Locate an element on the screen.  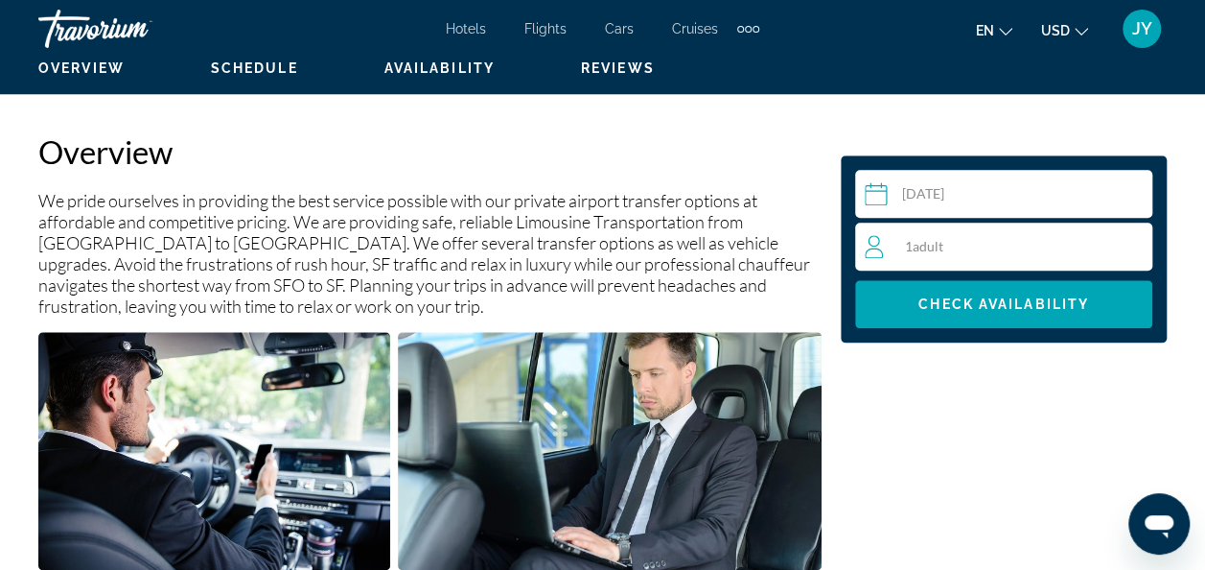
h2: Overview is located at coordinates (430, 152).